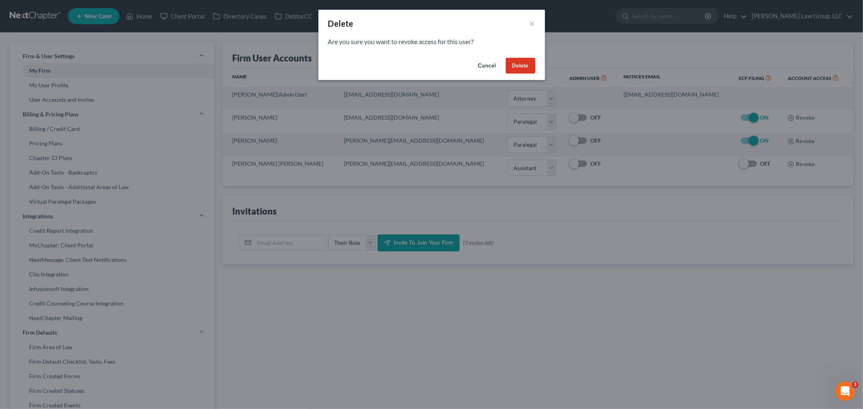 The height and width of the screenshot is (409, 863). Describe the element at coordinates (341, 23) in the screenshot. I see `div: Delete` at that location.